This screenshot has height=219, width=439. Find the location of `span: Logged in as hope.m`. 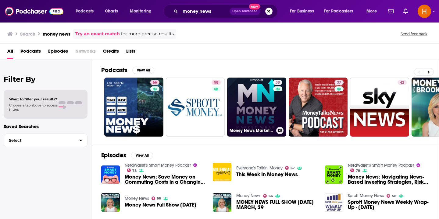

span: Logged in as hope.m is located at coordinates (424, 11).